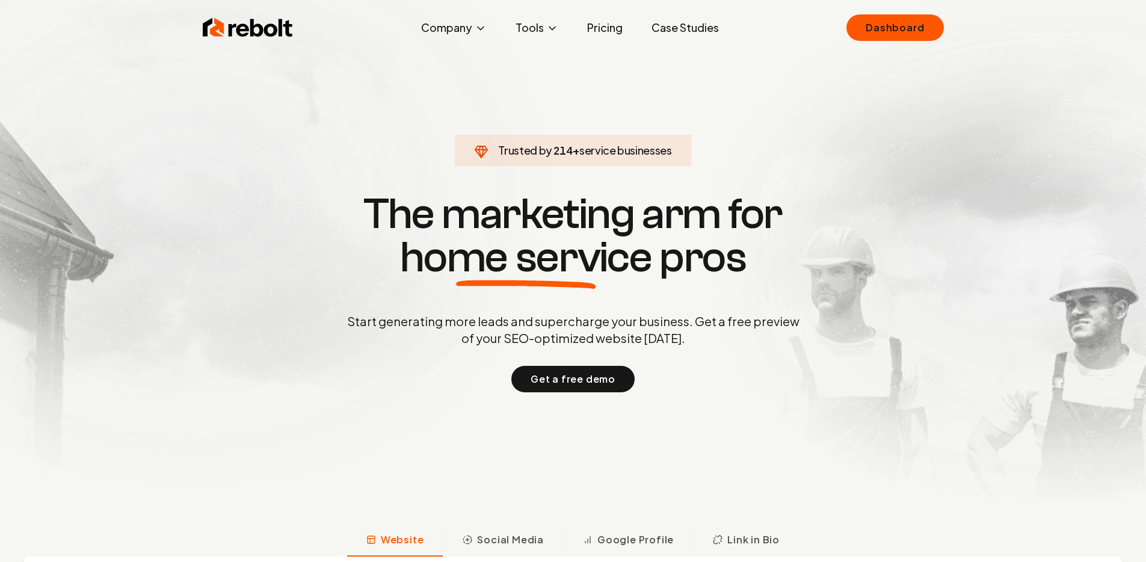 The image size is (1146, 562). Describe the element at coordinates (573, 330) in the screenshot. I see `p: Start generating more leads and supercharge your business. Get a free preview of your SEO-optimiz...` at that location.